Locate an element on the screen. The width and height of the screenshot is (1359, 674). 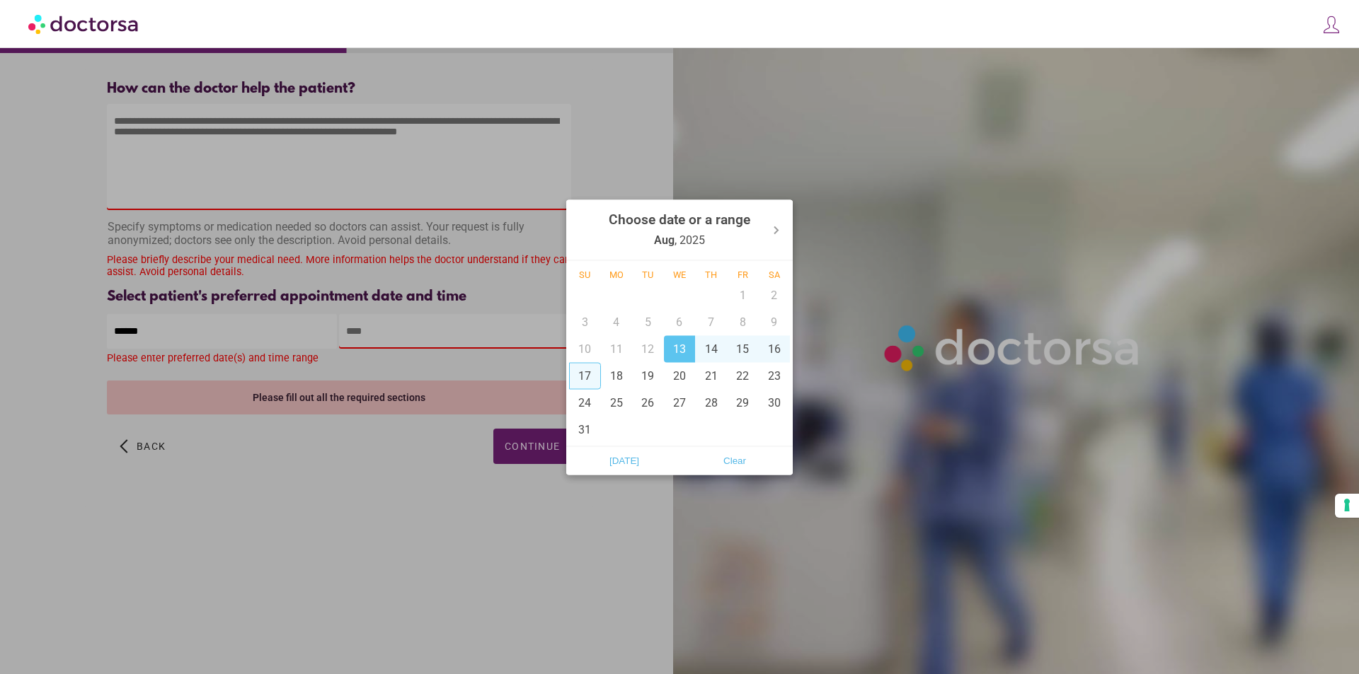
div: Fr is located at coordinates (742, 274).